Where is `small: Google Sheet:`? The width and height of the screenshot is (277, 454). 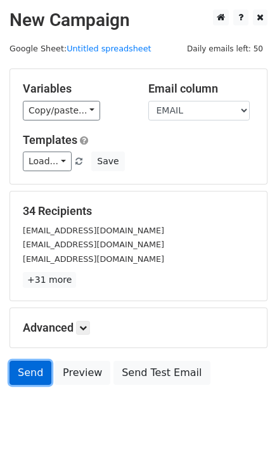
small: Google Sheet: is located at coordinates (80, 48).